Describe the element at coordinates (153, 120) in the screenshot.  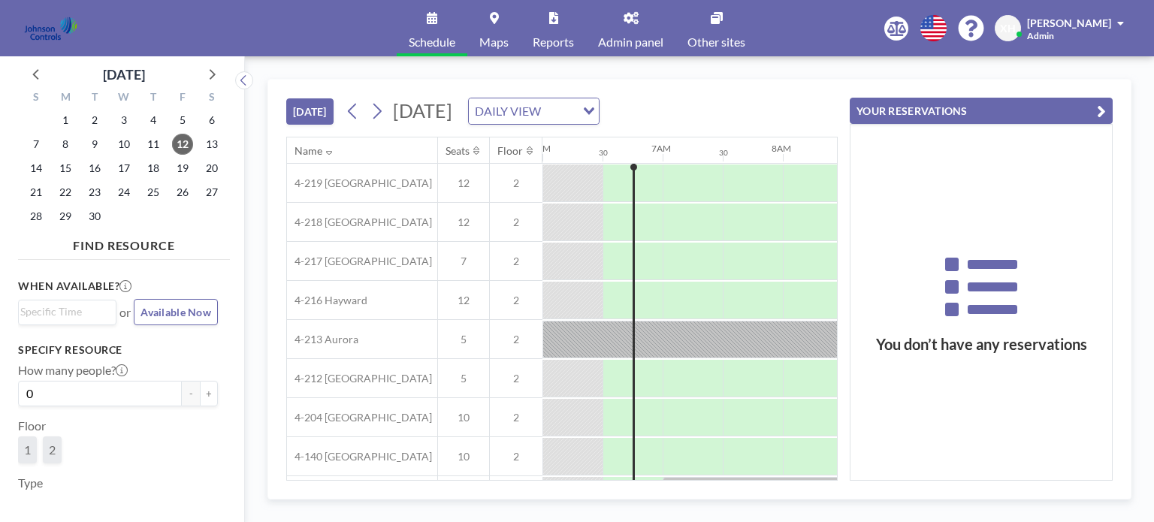
I see `span: Thursday, September 4, 2025` at that location.